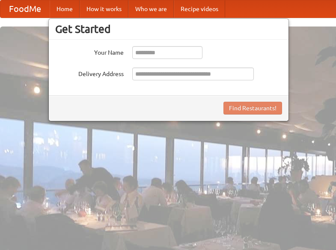  I want to click on a: Home, so click(65, 9).